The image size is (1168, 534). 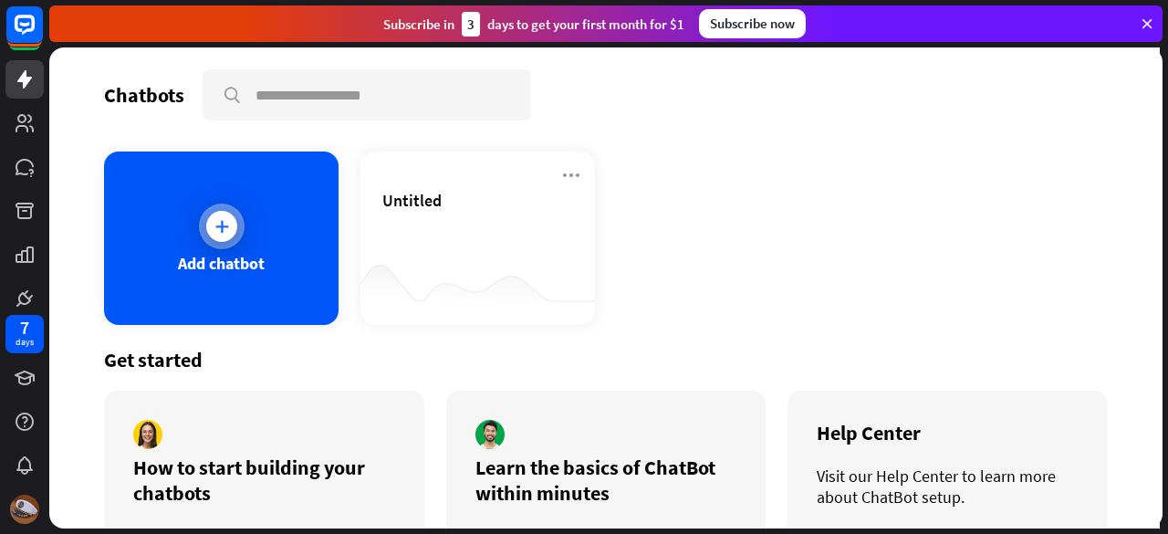 What do you see at coordinates (947, 487) in the screenshot?
I see `div: Visit our Help Center to learn more about ChatBot setup.` at bounding box center [947, 487].